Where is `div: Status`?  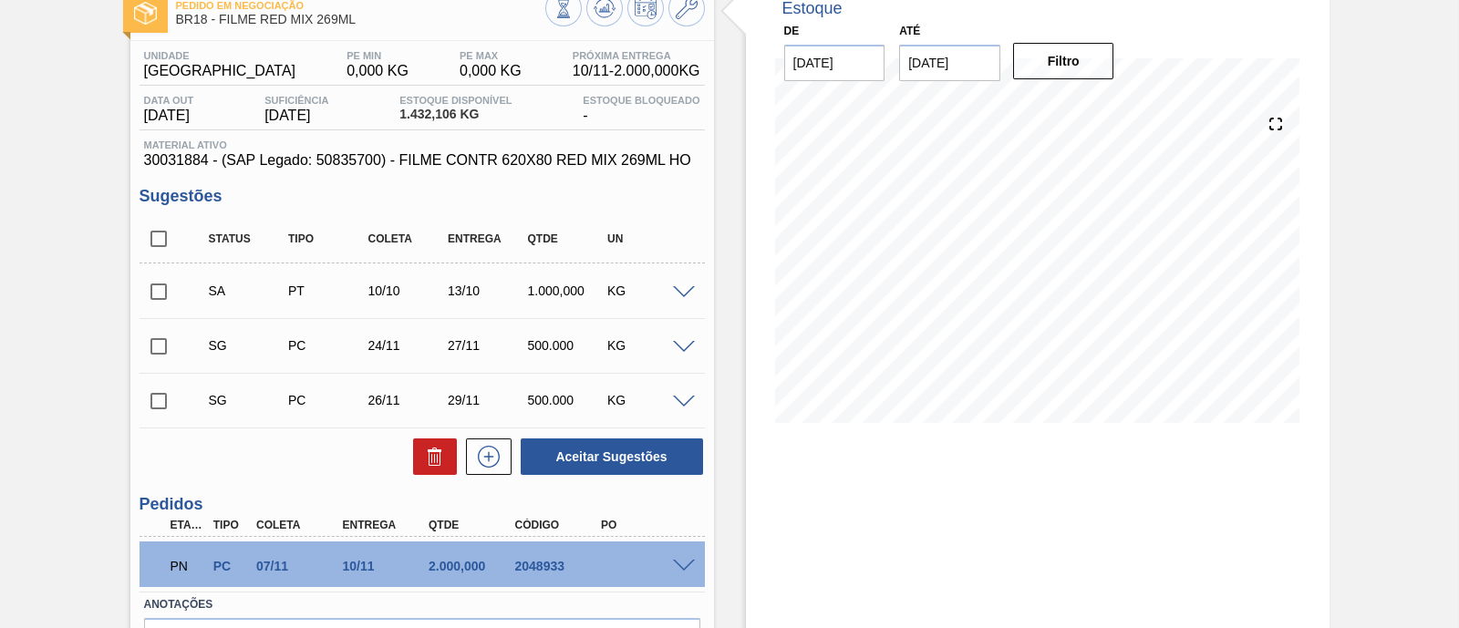
div: Status is located at coordinates (248, 239).